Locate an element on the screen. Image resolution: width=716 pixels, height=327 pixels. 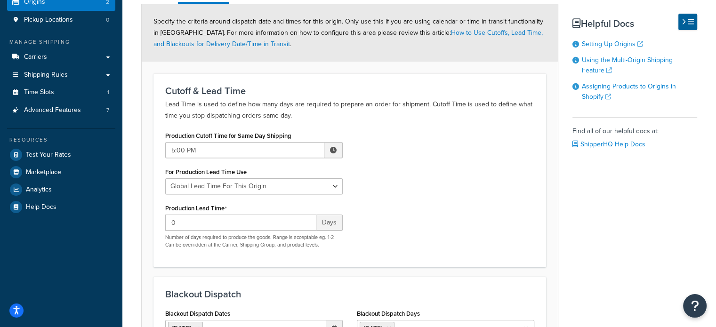
li: Time Slots is located at coordinates (61, 92).